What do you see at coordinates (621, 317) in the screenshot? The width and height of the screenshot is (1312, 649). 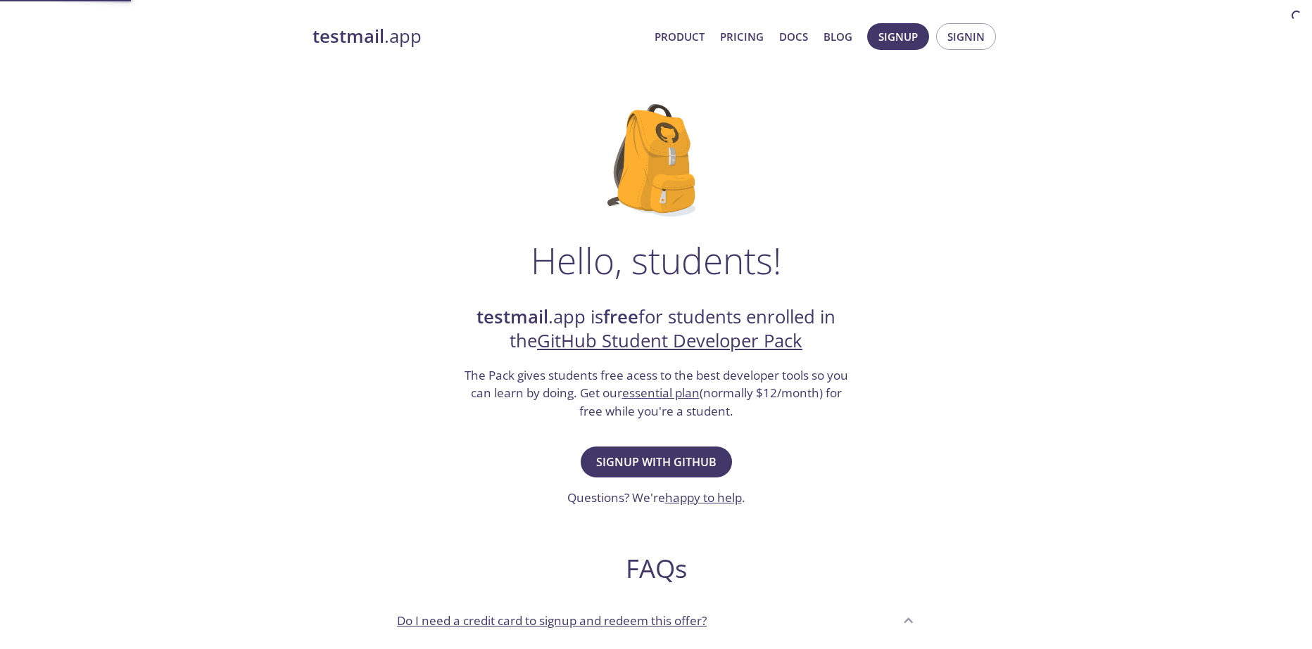 I see `strong: free` at bounding box center [621, 317].